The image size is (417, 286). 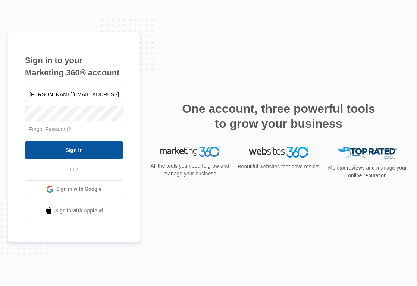 I want to click on span: Sign in with Google, so click(x=79, y=189).